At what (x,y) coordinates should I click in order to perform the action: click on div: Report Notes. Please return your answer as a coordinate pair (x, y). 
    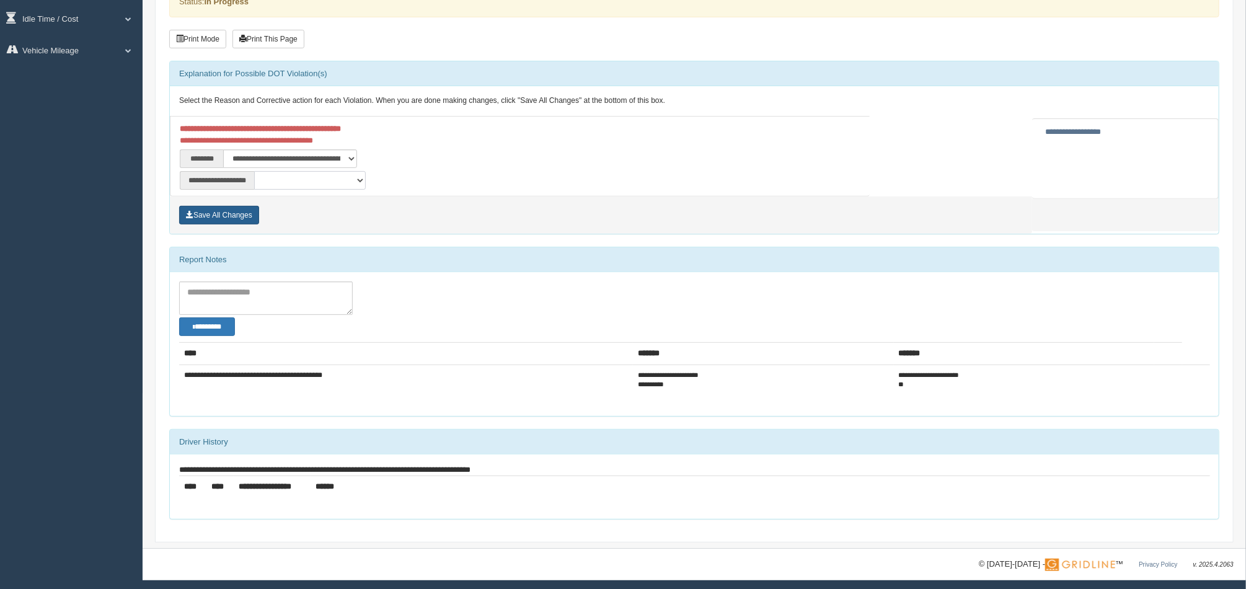
    Looking at the image, I should click on (694, 260).